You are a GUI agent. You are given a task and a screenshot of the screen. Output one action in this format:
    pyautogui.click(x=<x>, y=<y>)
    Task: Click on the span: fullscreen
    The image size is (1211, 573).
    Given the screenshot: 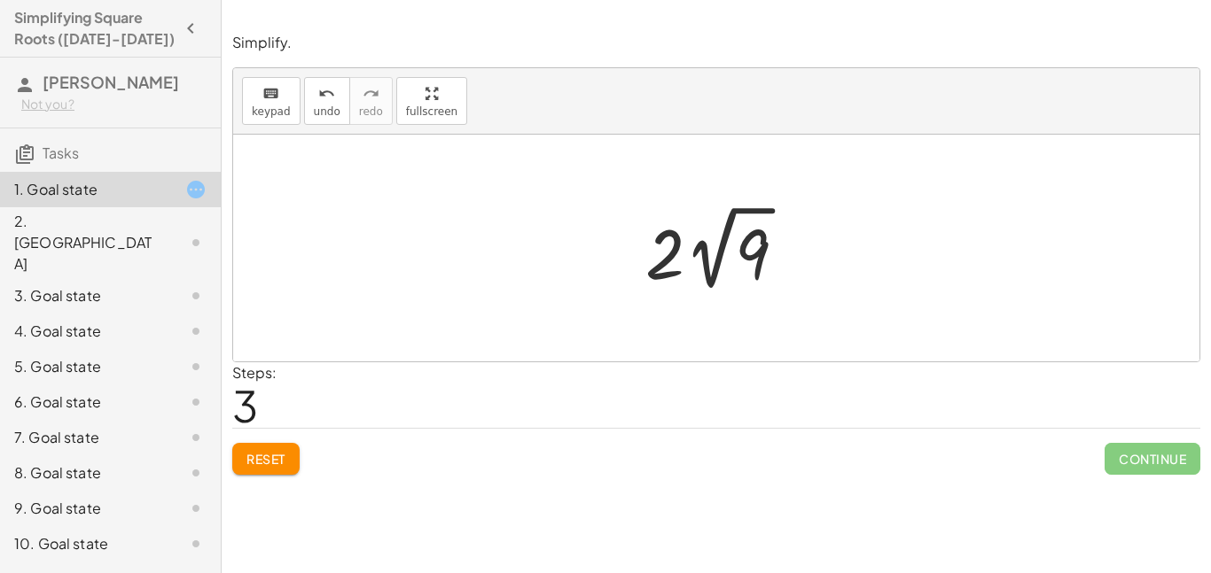 What is the action you would take?
    pyautogui.click(x=432, y=112)
    